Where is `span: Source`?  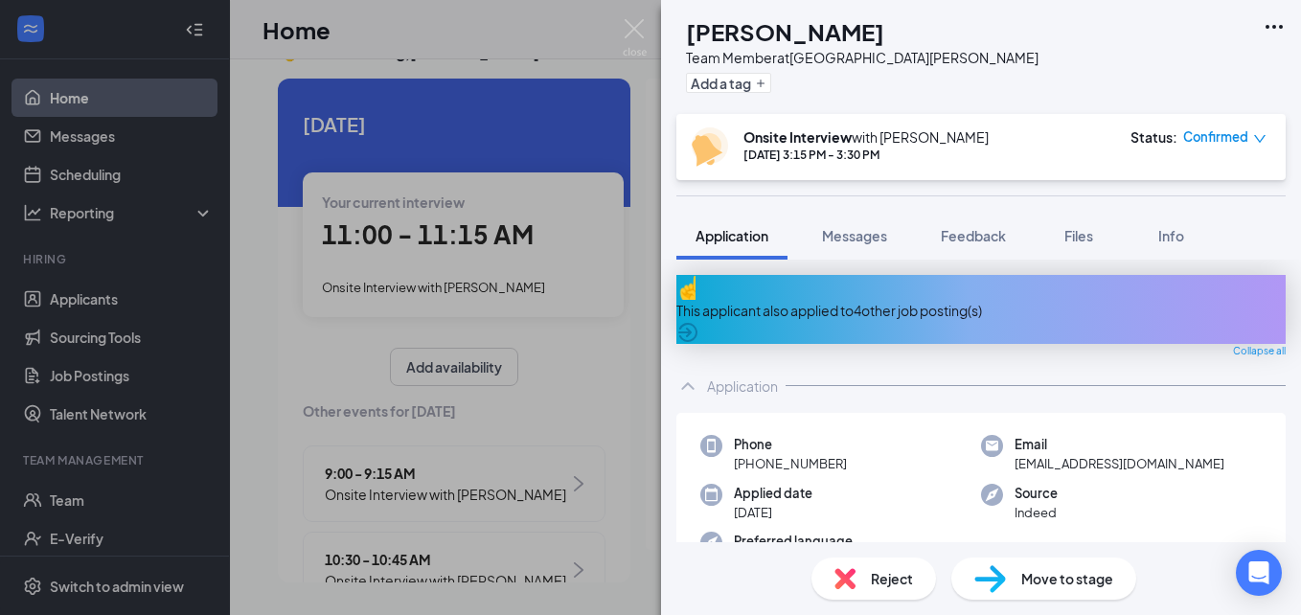 span: Source is located at coordinates (1036, 493).